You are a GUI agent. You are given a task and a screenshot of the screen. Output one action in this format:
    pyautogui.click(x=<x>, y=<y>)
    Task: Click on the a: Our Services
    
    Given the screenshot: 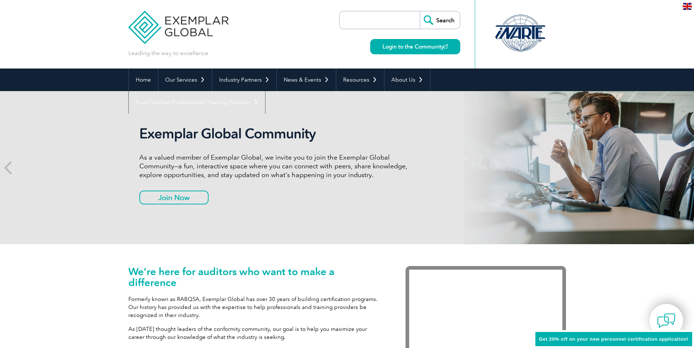 What is the action you would take?
    pyautogui.click(x=185, y=80)
    